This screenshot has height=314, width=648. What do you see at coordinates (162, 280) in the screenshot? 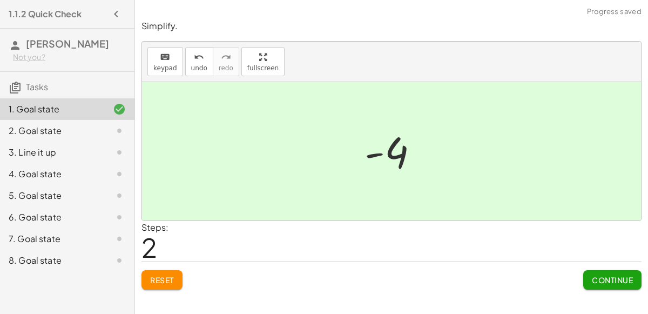
I see `span: Reset` at bounding box center [162, 280].